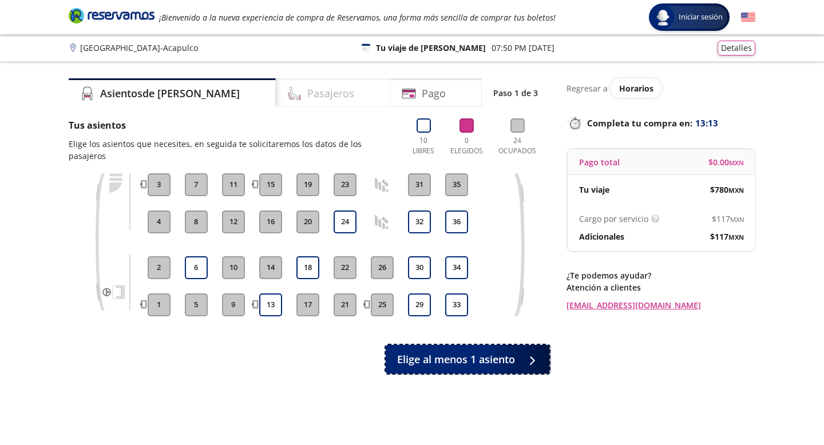 This screenshot has width=824, height=445. Describe the element at coordinates (308, 222) in the screenshot. I see `button: 20` at that location.